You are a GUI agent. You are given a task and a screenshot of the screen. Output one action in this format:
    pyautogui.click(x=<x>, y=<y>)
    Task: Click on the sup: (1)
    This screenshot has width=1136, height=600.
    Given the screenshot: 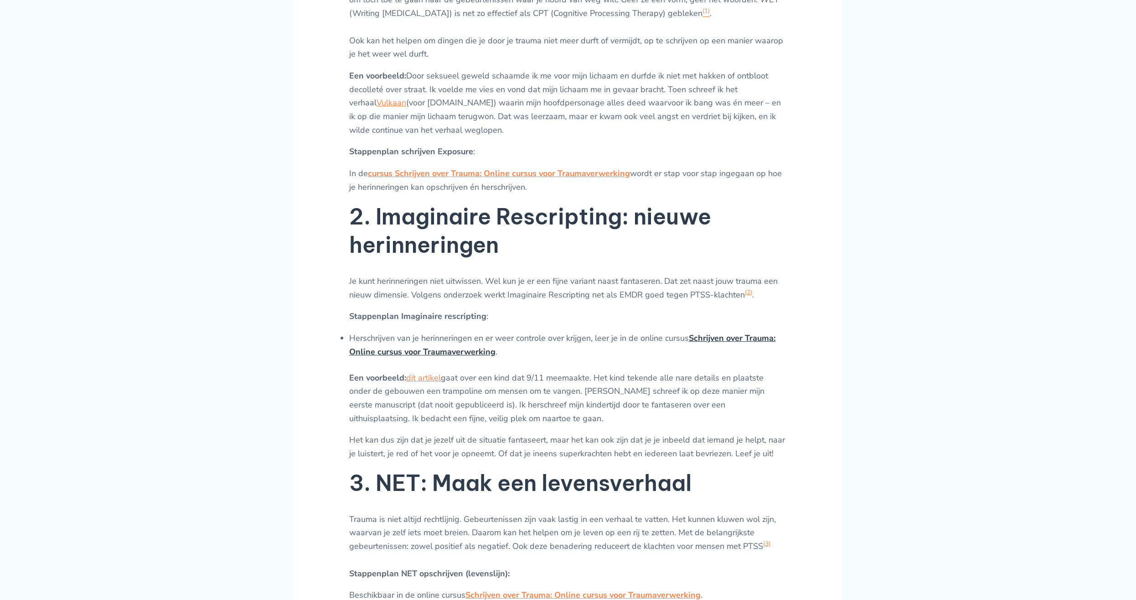 What is the action you would take?
    pyautogui.click(x=706, y=10)
    